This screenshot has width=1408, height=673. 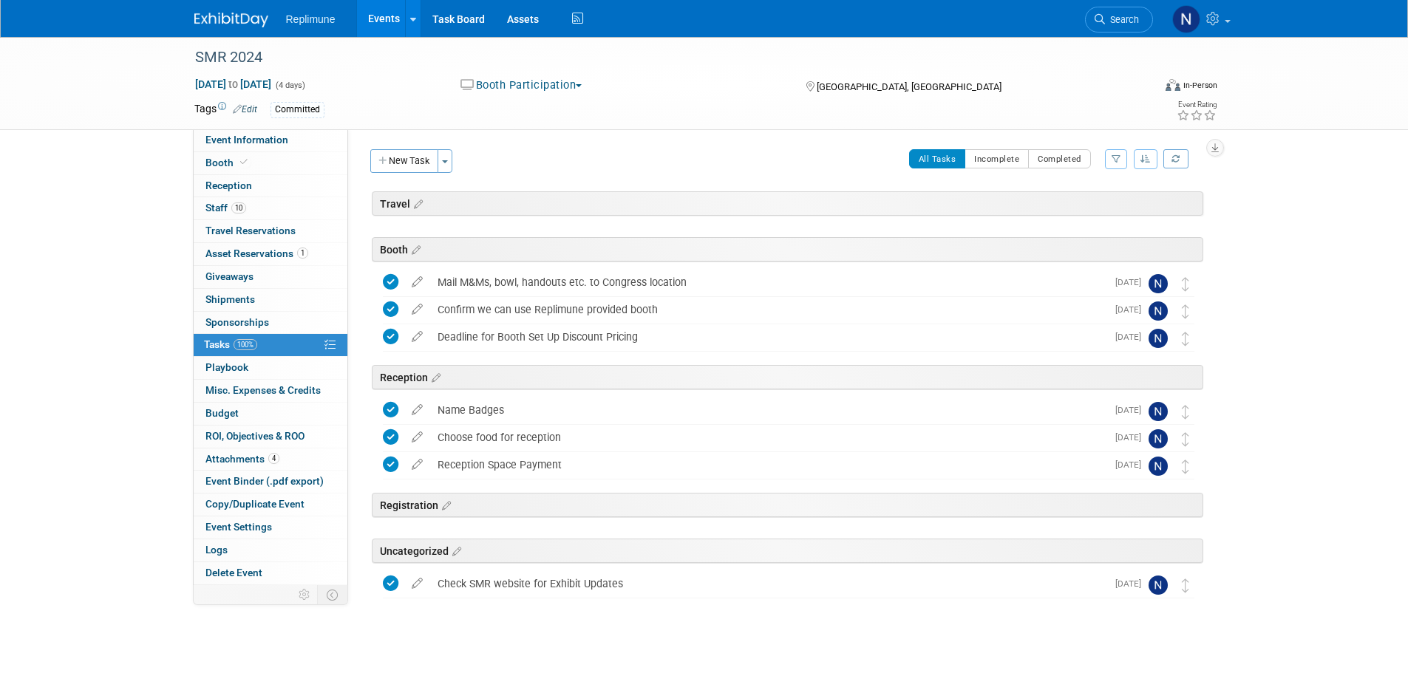 I want to click on div: Choose food for reception, so click(x=768, y=437).